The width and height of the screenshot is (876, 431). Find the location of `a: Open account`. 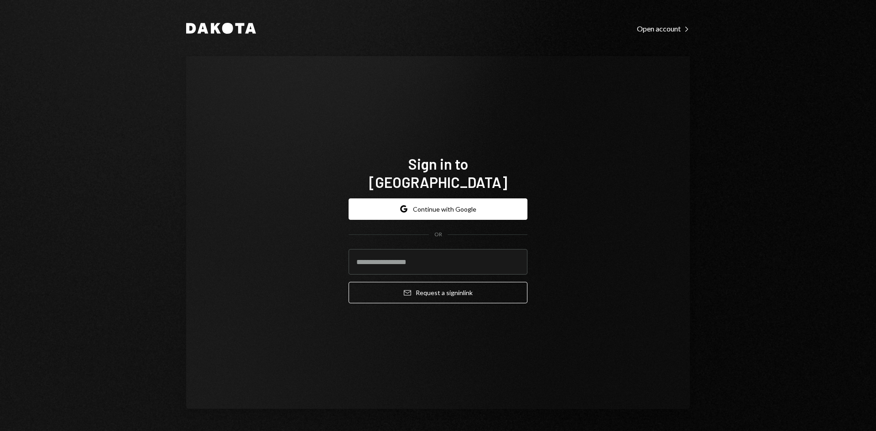

a: Open account is located at coordinates (664, 28).